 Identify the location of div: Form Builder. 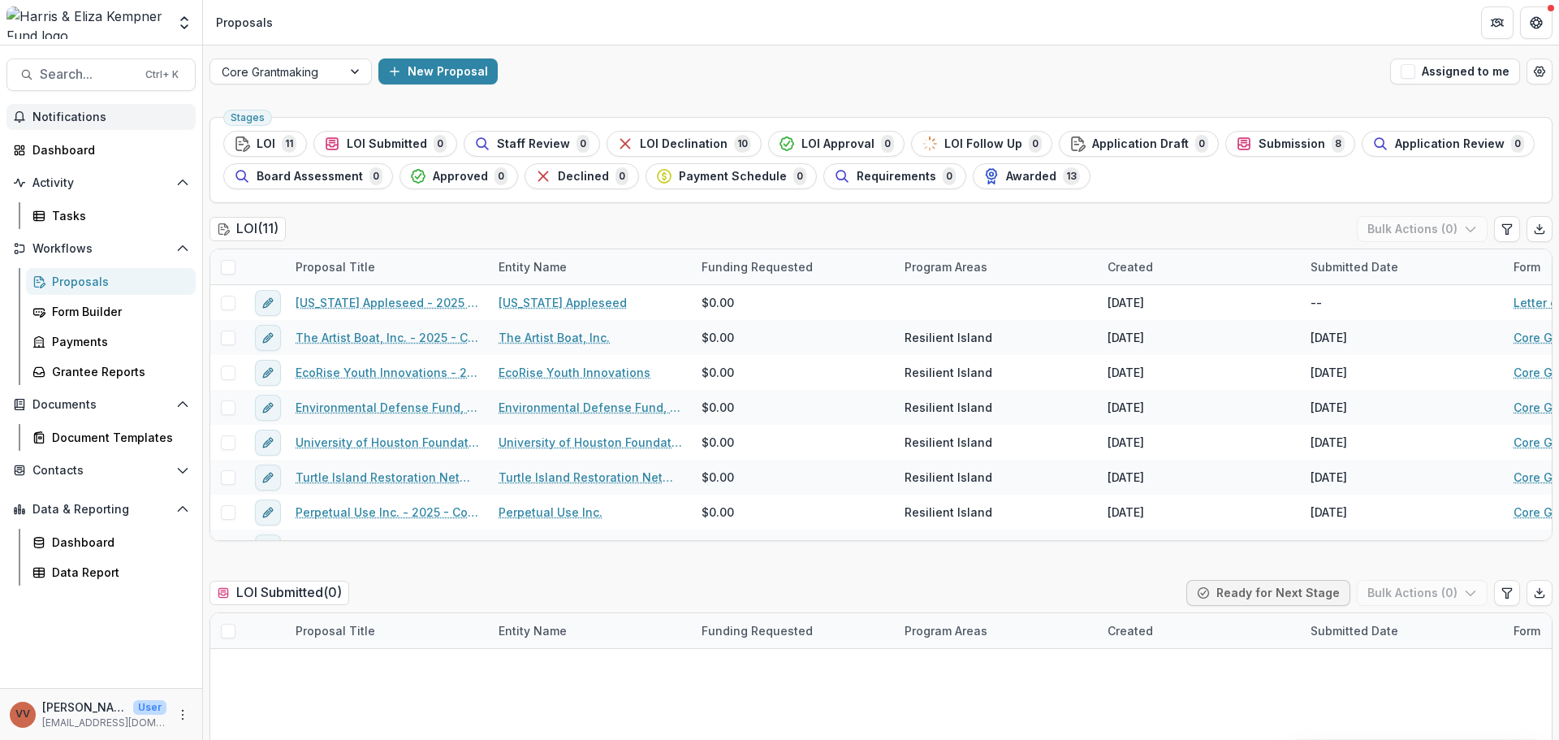
(117, 311).